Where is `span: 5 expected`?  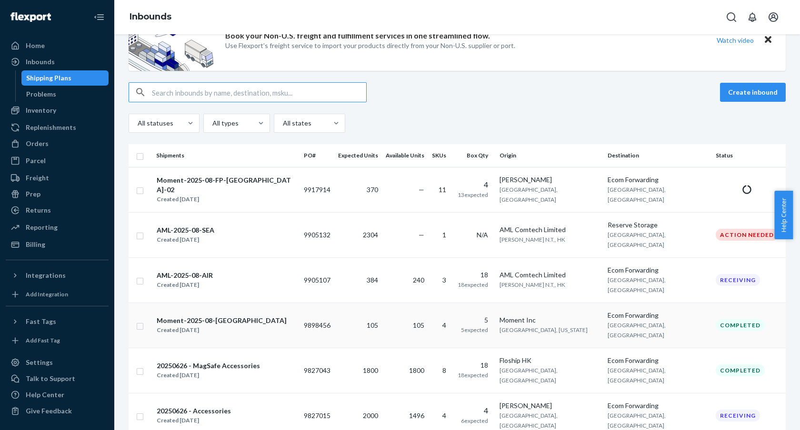
span: 5 expected is located at coordinates (474, 330).